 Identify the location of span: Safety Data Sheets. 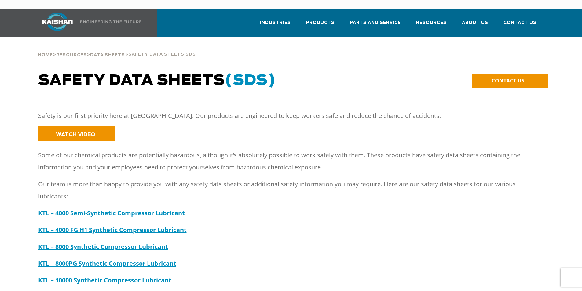
(157, 81).